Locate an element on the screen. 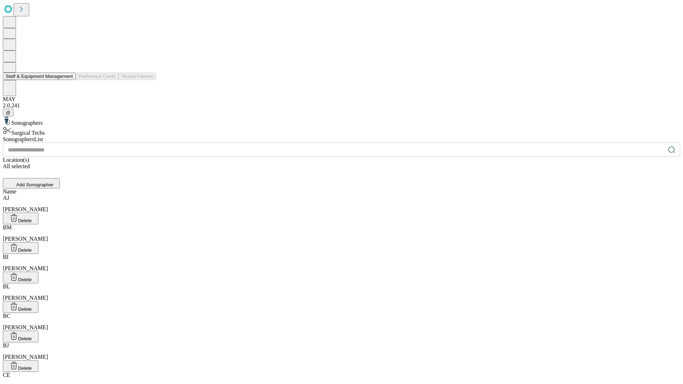 Image resolution: width=683 pixels, height=384 pixels. span: Add Sonographer is located at coordinates (35, 185).